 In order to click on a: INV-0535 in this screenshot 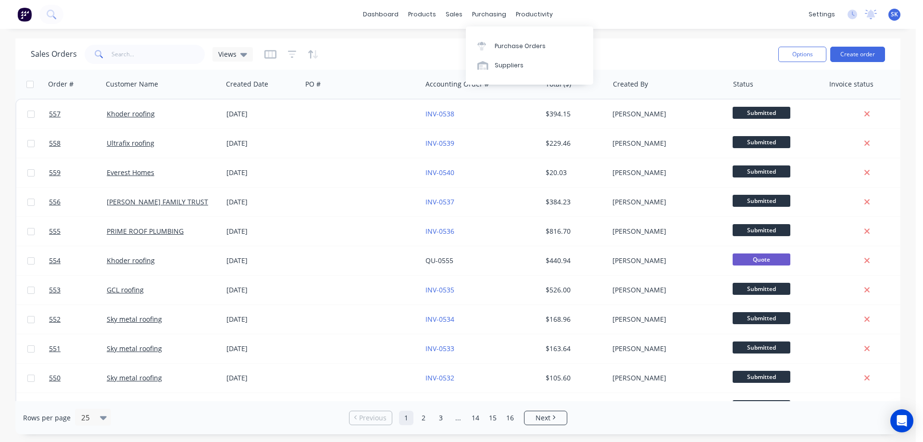, I will do `click(440, 290)`.